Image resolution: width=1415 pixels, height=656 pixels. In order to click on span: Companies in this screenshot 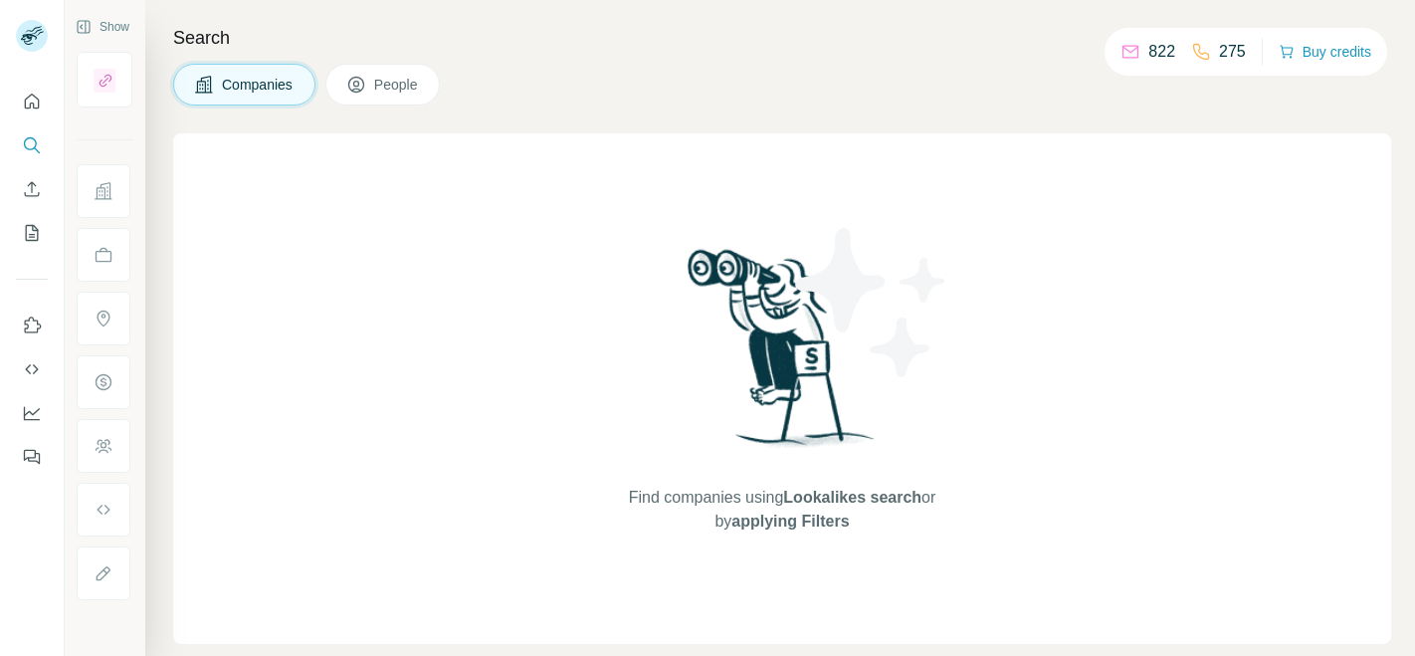, I will do `click(258, 85)`.